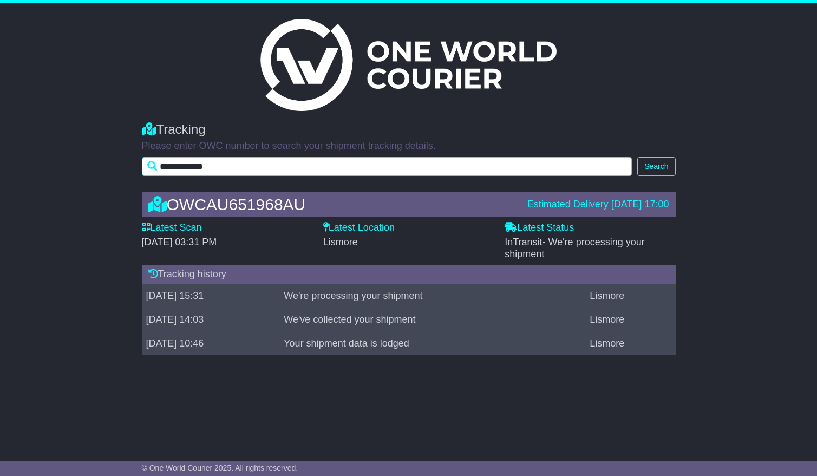  Describe the element at coordinates (575, 248) in the screenshot. I see `span: InTransit` at that location.